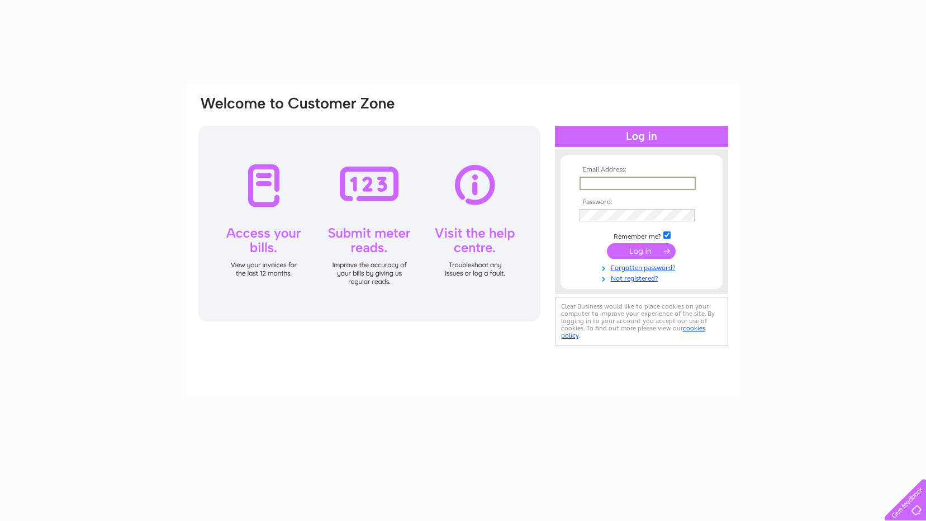  Describe the element at coordinates (643, 277) in the screenshot. I see `a: Not registered?` at that location.